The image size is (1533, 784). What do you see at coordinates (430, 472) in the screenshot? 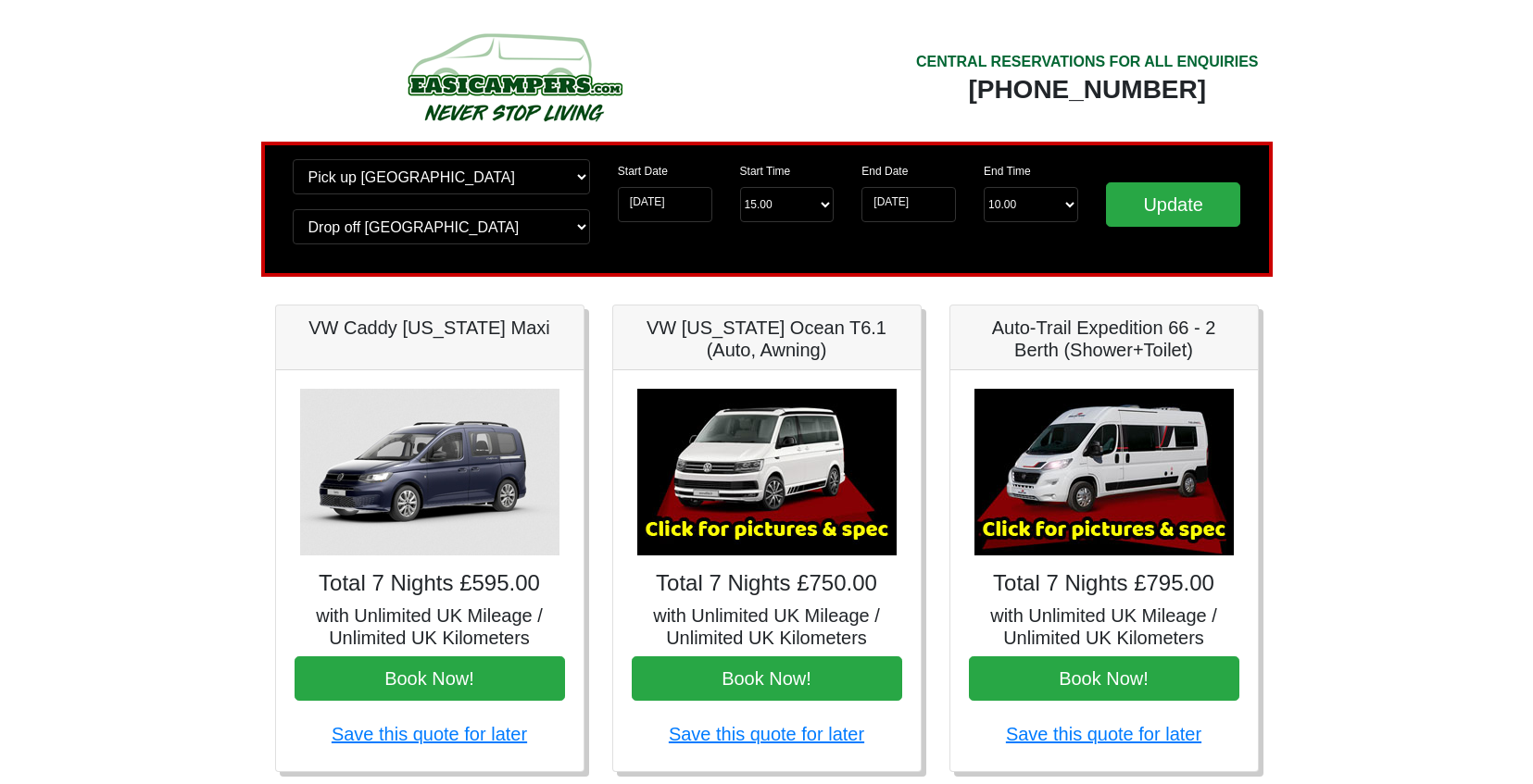
I see `img: VW Caddy California Maxi` at bounding box center [430, 472].